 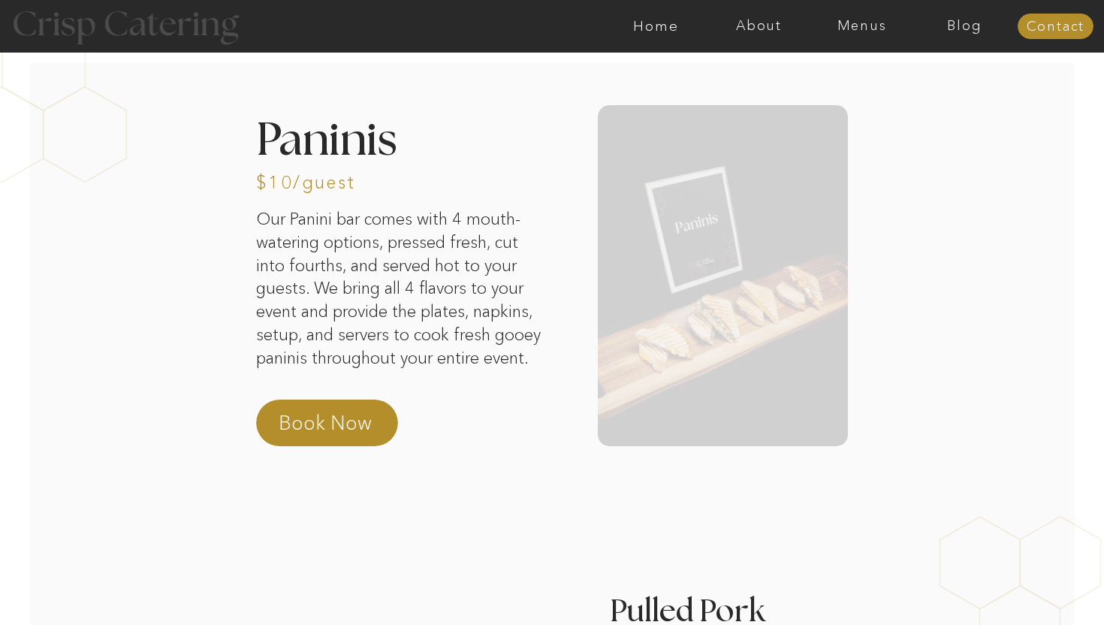 What do you see at coordinates (345, 427) in the screenshot?
I see `a: Book Now` at bounding box center [345, 427].